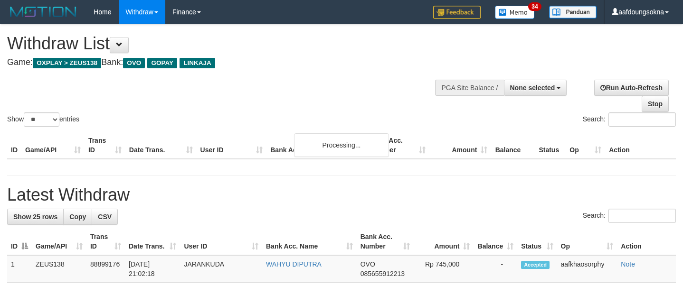  I want to click on td: Rp 745,000, so click(444, 269).